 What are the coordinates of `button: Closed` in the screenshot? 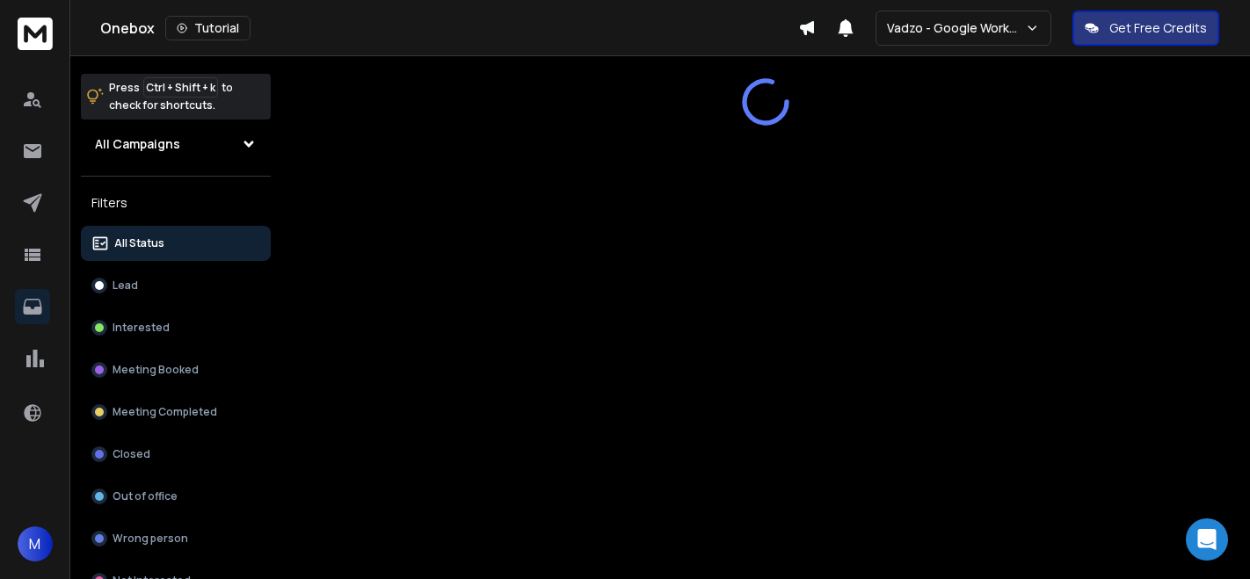 It's located at (176, 454).